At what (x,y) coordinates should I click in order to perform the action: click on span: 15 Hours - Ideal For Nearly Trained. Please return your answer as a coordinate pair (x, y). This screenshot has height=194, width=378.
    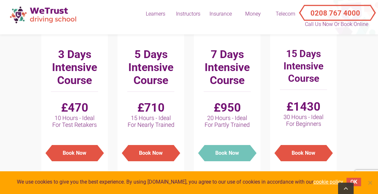
    Looking at the image, I should click on (151, 121).